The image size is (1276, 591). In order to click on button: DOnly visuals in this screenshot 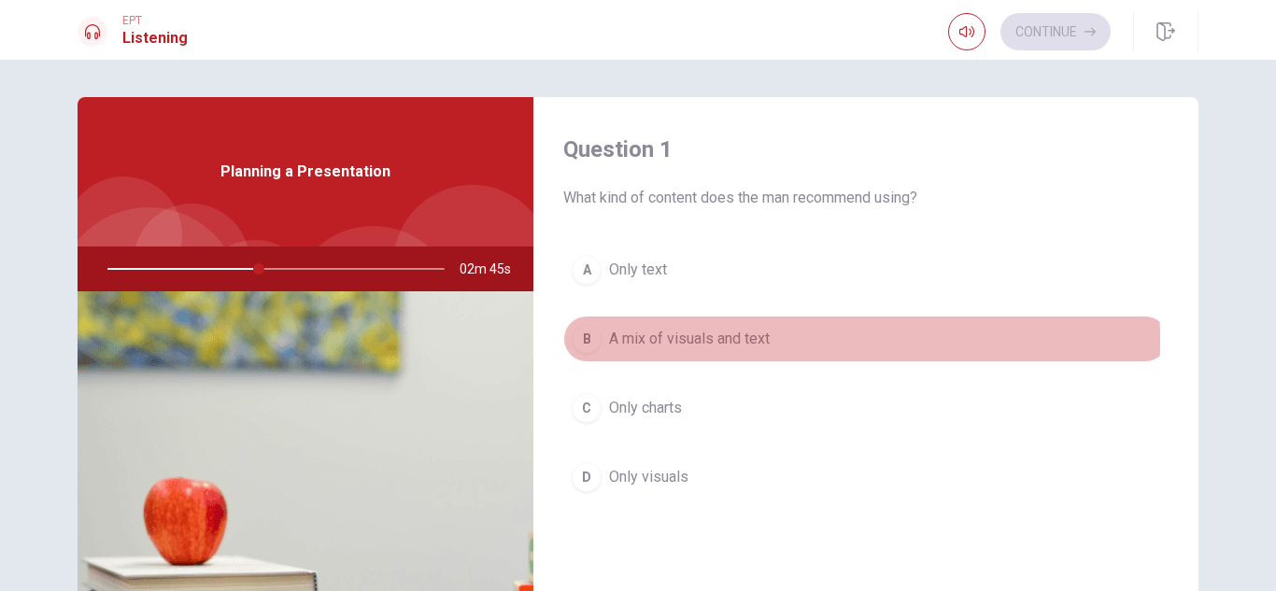, I will do `click(866, 477)`.